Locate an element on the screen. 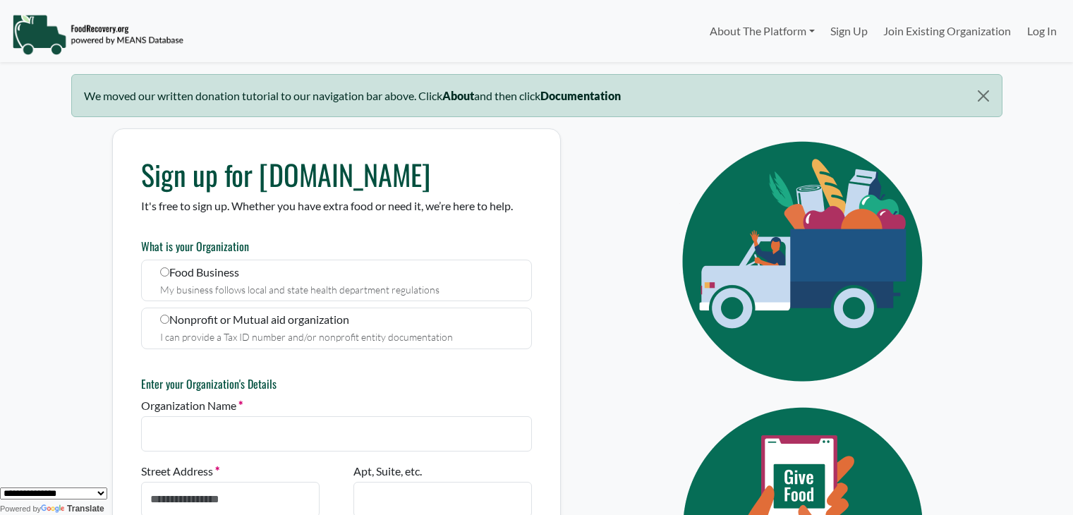 The image size is (1073, 515). img: Eye Icon is located at coordinates (806, 261).